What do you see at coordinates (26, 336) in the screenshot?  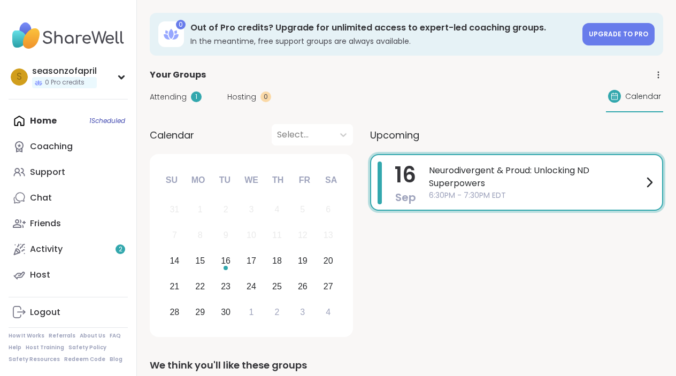 I see `a: How It Works` at bounding box center [26, 336].